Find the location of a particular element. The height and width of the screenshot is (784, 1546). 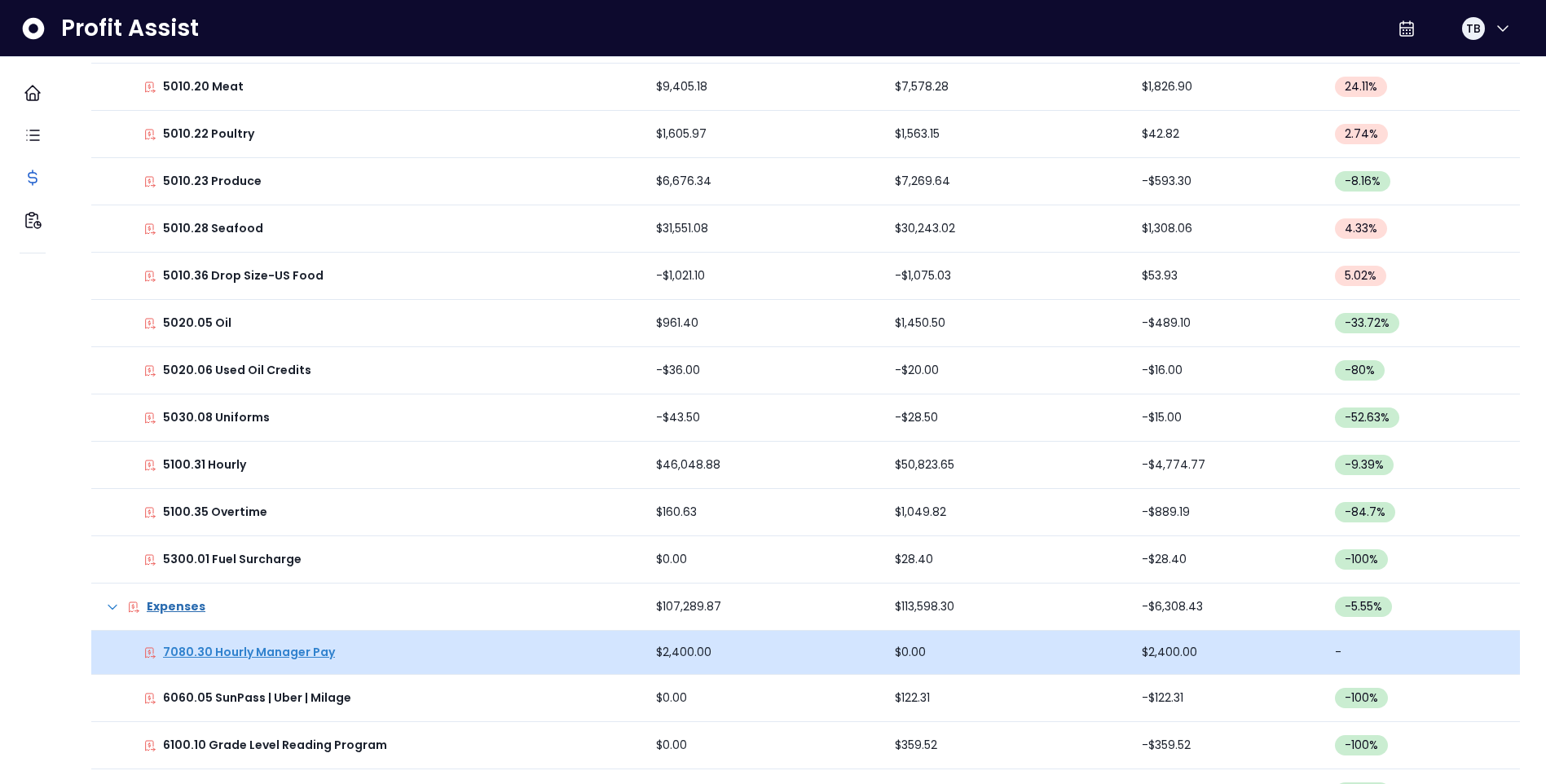

td: $1,308.06 is located at coordinates (1225, 229).